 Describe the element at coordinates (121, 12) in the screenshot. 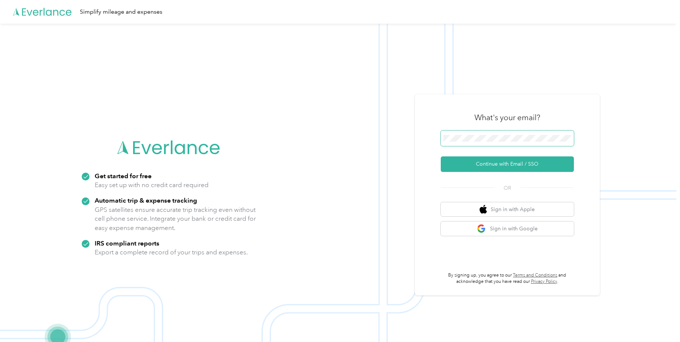

I see `div: Simplify mileage and expenses` at that location.